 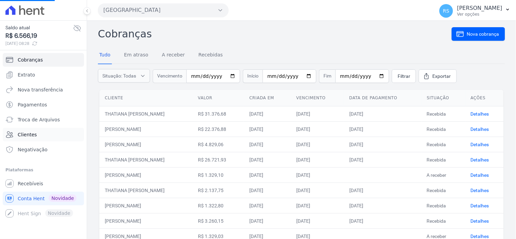 I want to click on span: Extrato, so click(x=26, y=75).